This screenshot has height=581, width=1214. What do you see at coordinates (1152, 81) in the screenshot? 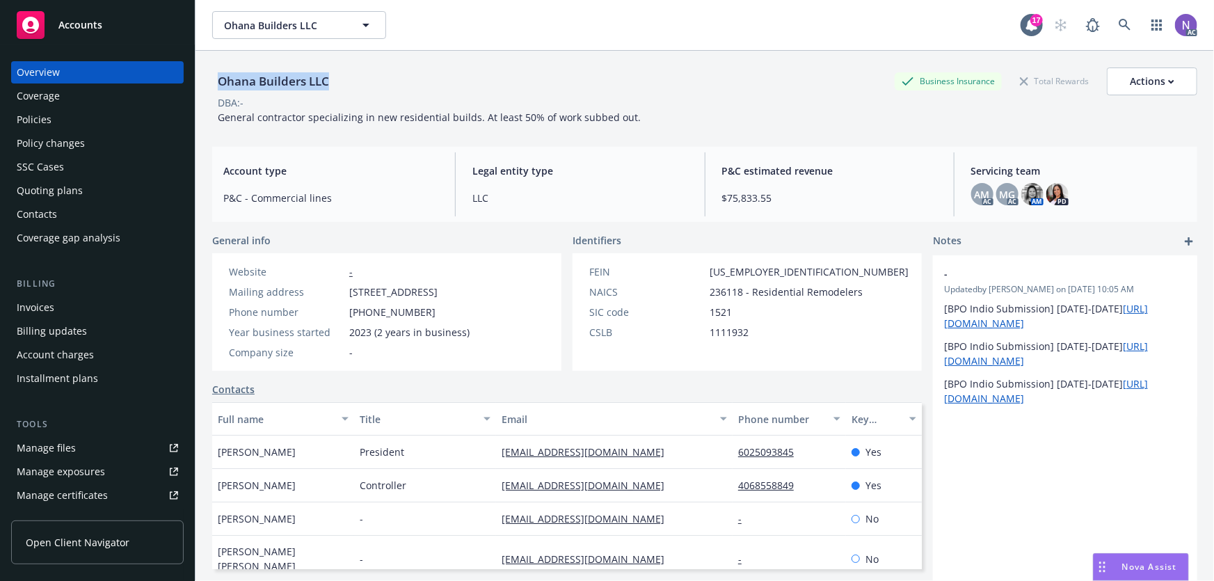
I see `button: Actions` at bounding box center [1152, 81].